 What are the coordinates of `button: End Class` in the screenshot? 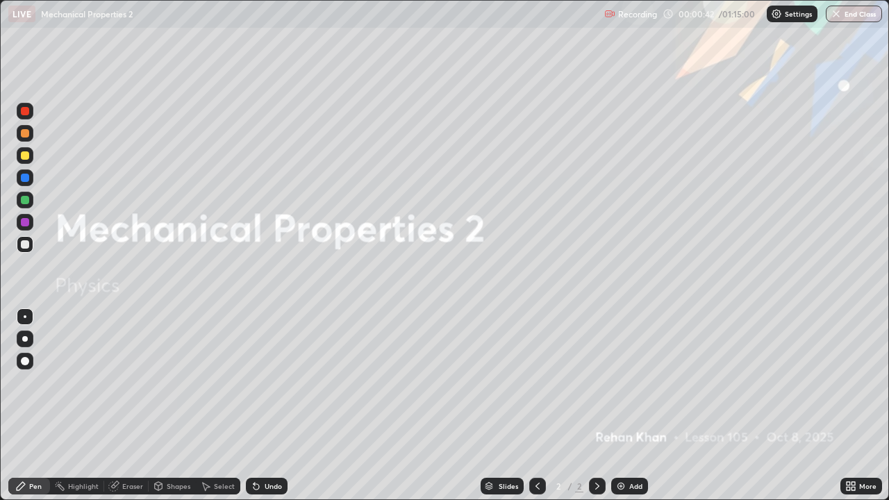 It's located at (854, 14).